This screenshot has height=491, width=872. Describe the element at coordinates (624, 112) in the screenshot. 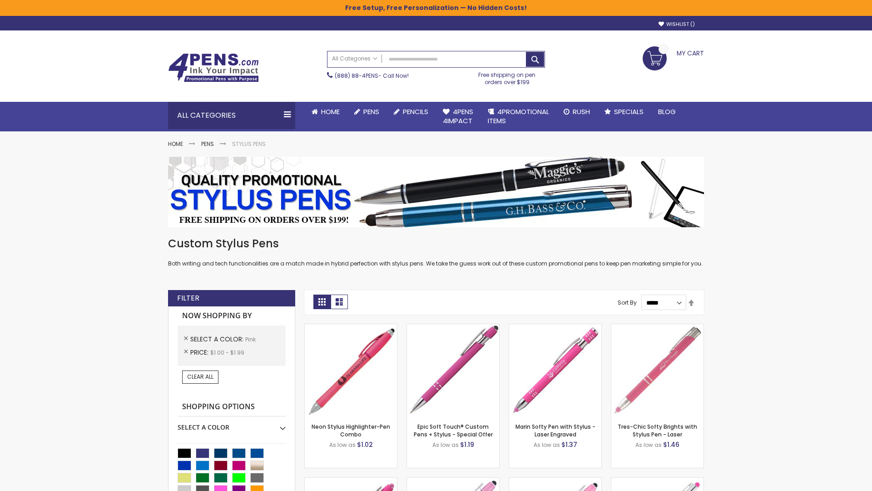

I see `a: Specials` at that location.